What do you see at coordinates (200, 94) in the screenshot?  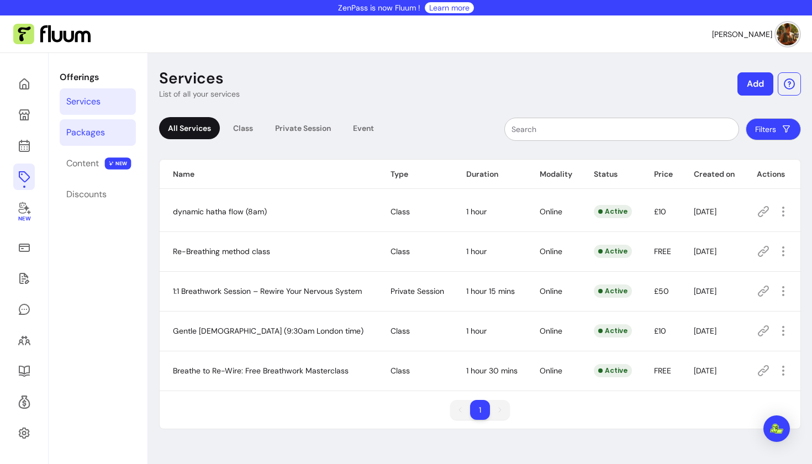 I see `p: List of all your services` at bounding box center [200, 94].